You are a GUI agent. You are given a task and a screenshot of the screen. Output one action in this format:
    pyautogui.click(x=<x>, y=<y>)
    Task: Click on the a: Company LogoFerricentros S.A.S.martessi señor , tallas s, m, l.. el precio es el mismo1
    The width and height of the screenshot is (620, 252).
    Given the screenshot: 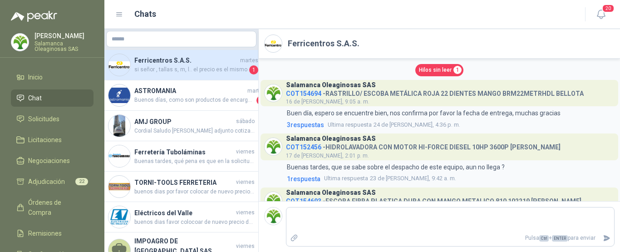 What is the action you would take?
    pyautogui.click(x=181, y=65)
    